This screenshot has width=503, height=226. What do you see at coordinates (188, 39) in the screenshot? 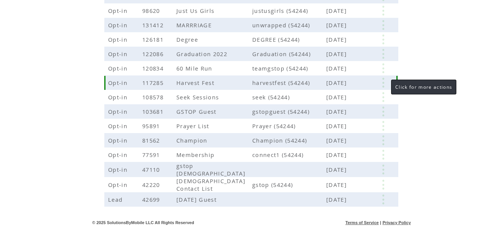
I see `span: Degree` at bounding box center [188, 39].